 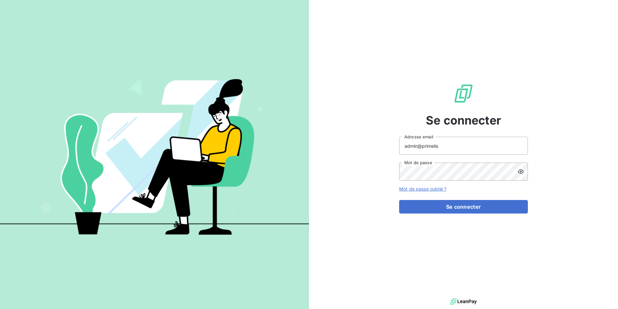 What do you see at coordinates (464, 301) in the screenshot?
I see `img: logo` at bounding box center [464, 301].